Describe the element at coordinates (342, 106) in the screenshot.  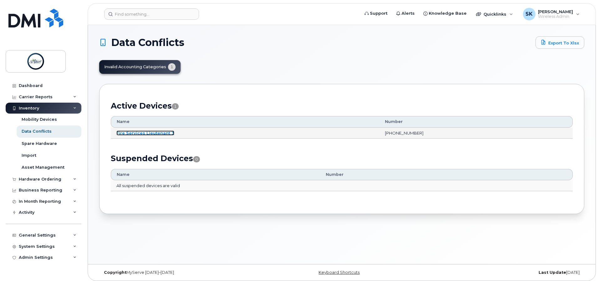
I see `h2: Active Devices` at that location.